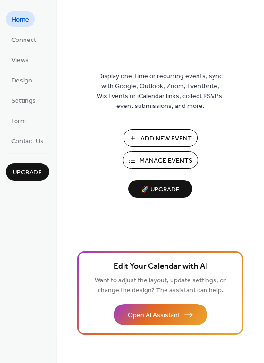  Describe the element at coordinates (24, 100) in the screenshot. I see `a: Settings` at that location.